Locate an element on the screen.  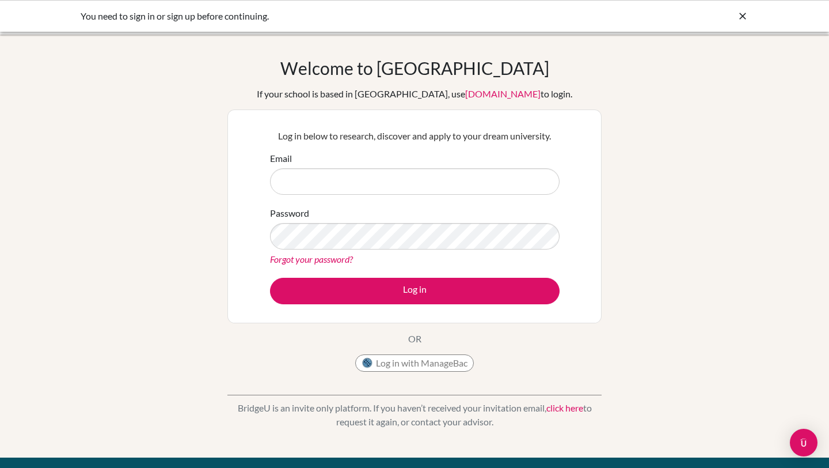
a: Forgot your password? is located at coordinates (312, 259).